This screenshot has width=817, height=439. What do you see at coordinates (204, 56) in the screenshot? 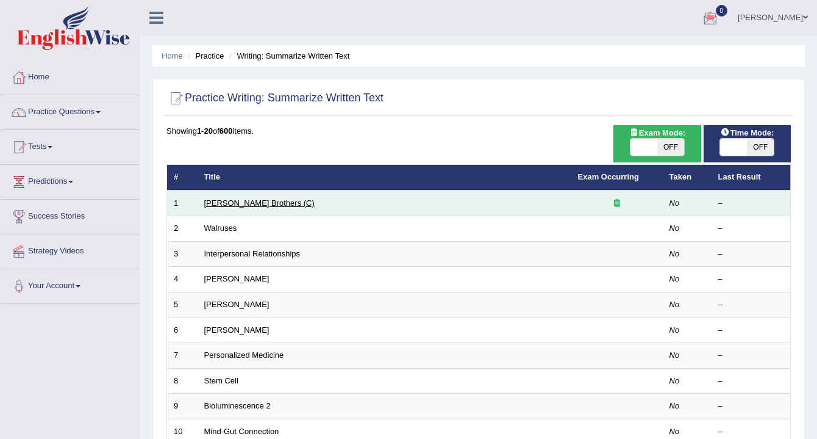
I see `li: Practice` at bounding box center [204, 56].